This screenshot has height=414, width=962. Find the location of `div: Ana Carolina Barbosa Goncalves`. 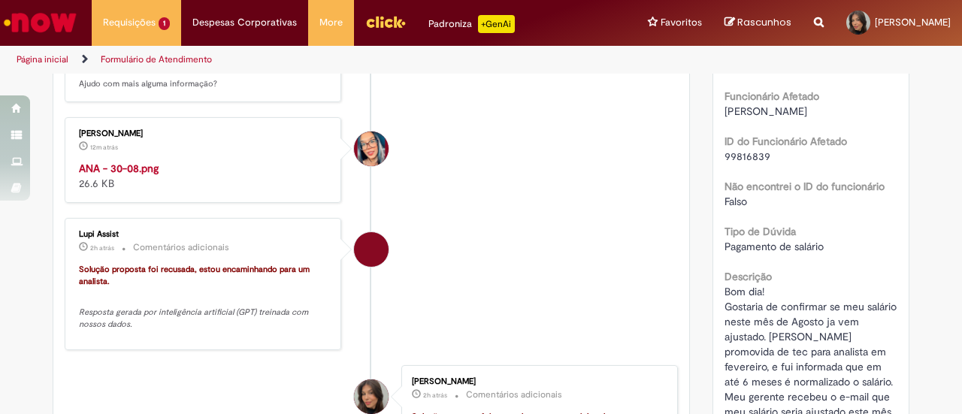

div: Ana Carolina Barbosa Goncalves is located at coordinates (371, 397).